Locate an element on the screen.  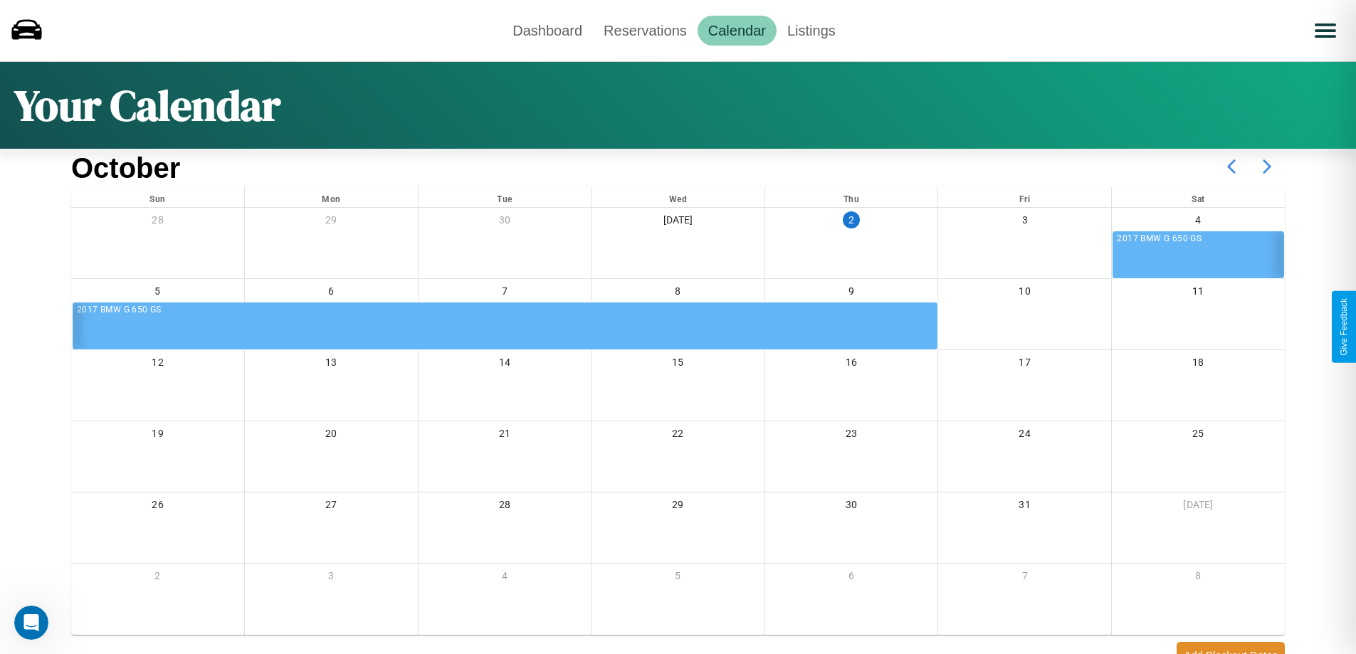
div: 26 is located at coordinates (157, 507).